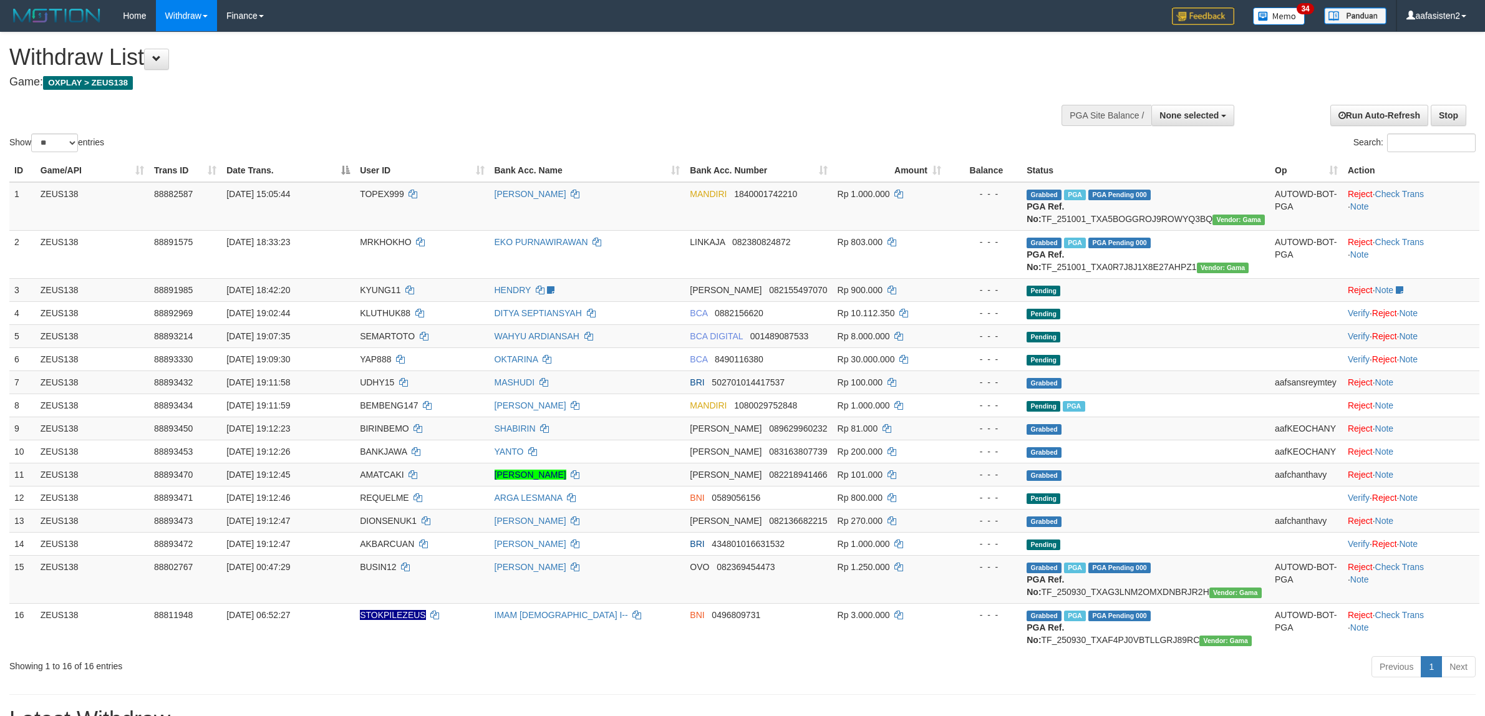  What do you see at coordinates (1106, 115) in the screenshot?
I see `div: PGA Site Balance /` at bounding box center [1106, 115].